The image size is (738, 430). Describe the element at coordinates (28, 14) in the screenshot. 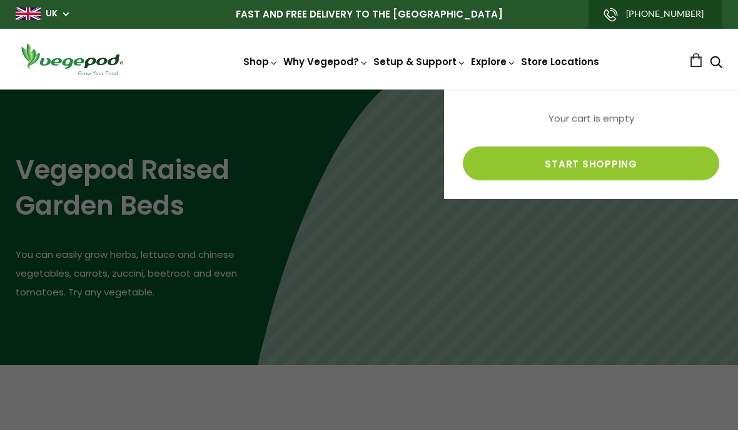

I see `img: gb_large.png` at that location.